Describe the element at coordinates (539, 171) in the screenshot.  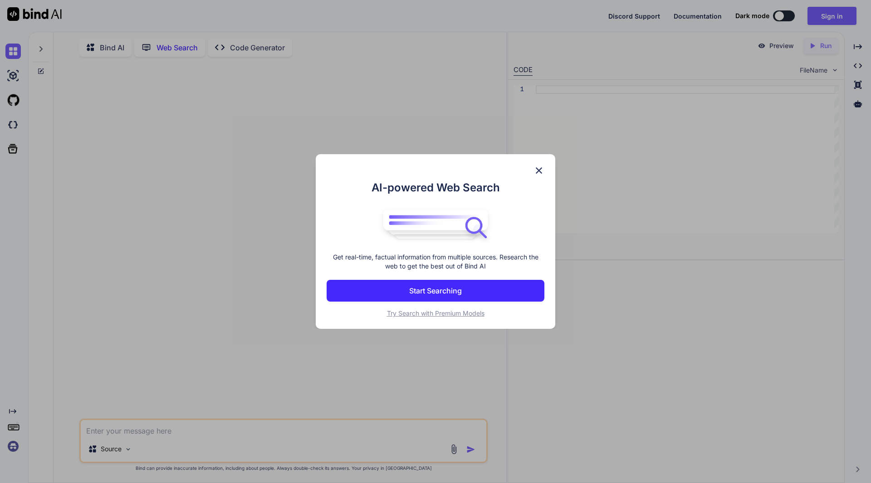
I see `img: close` at that location.